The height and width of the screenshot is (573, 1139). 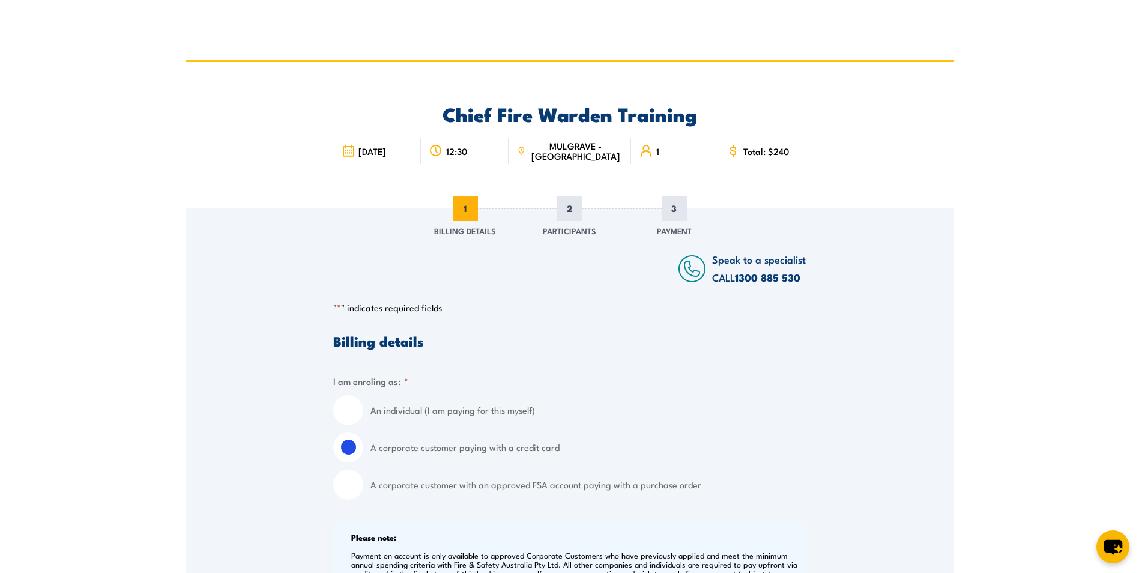 What do you see at coordinates (588, 484) in the screenshot?
I see `label: A corporate customer with an approved FSA account paying with a purchase order` at bounding box center [588, 484].